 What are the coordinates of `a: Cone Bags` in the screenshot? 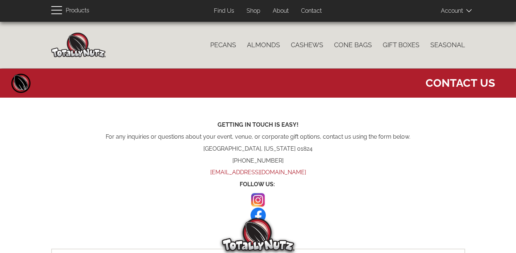 It's located at (353, 45).